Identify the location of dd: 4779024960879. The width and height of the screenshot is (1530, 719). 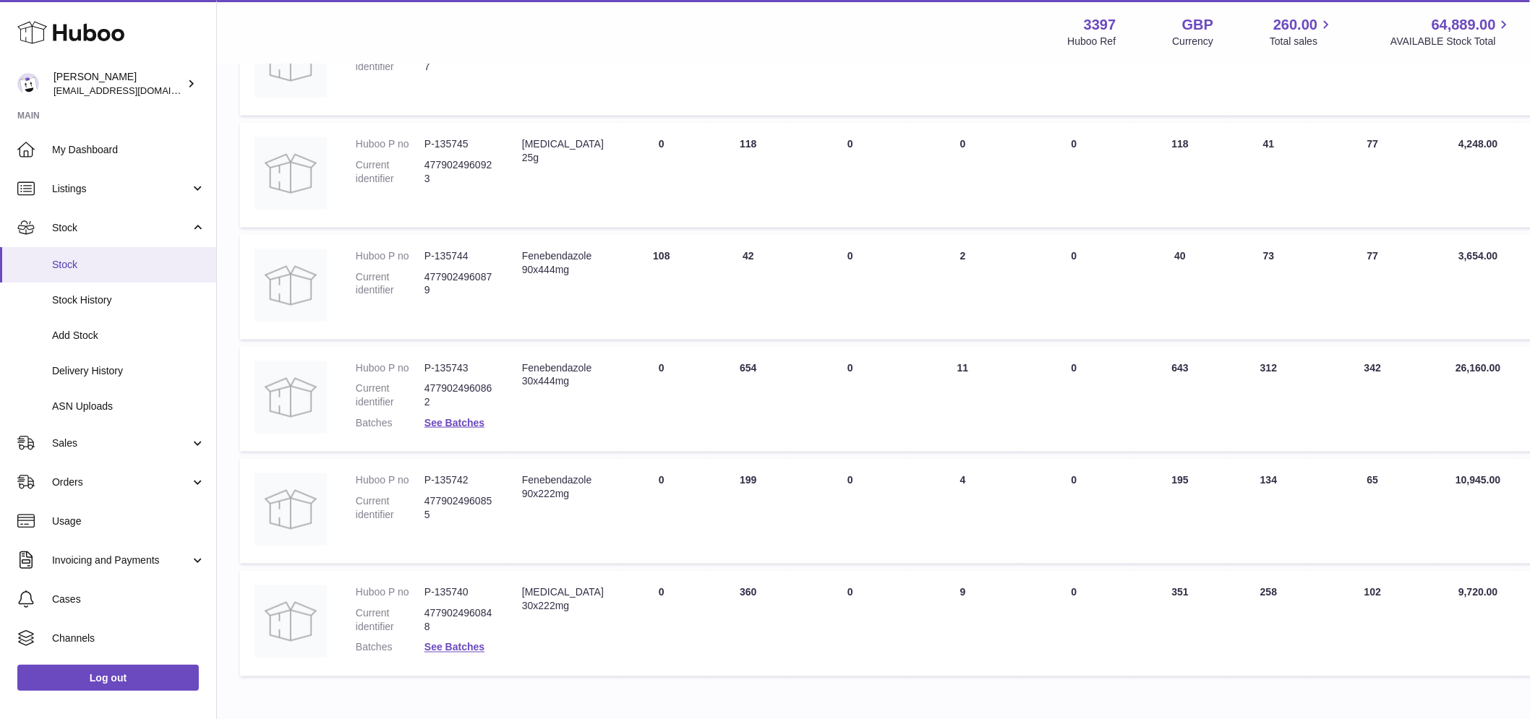
(458, 284).